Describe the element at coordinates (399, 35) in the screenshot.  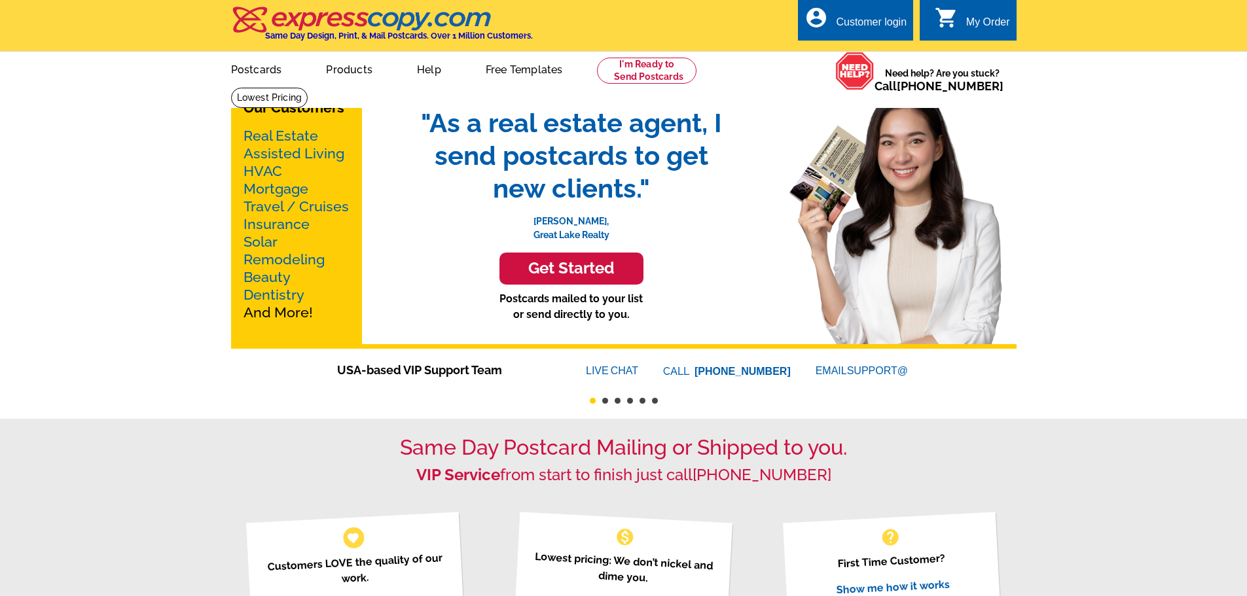
I see `h4: Same Day Design, Print, & Mail Postcards. Over 1 Million Customers.` at that location.